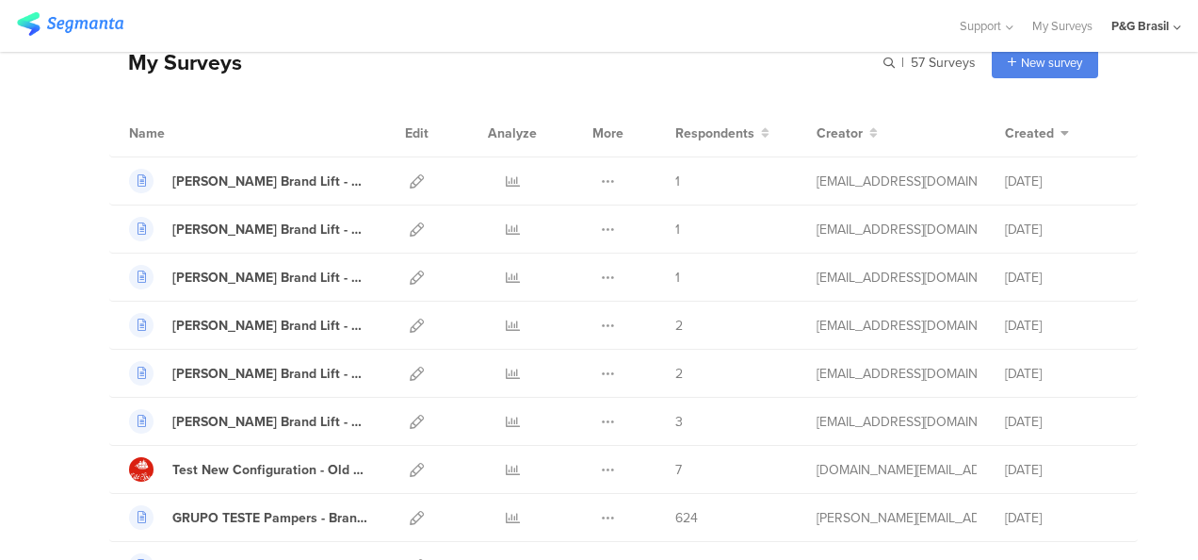 The width and height of the screenshot is (1198, 560). Describe the element at coordinates (249, 469) in the screenshot. I see `a: Test New Configuration - Old Spice` at that location.